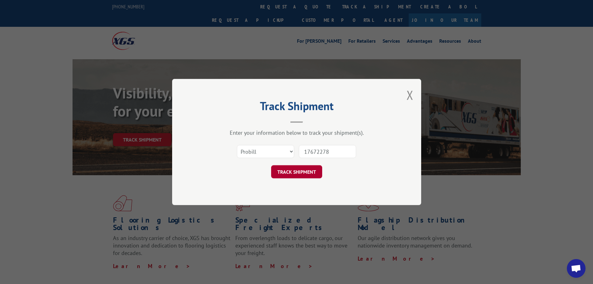 The image size is (593, 284). I want to click on input: Number(s), so click(327, 151).